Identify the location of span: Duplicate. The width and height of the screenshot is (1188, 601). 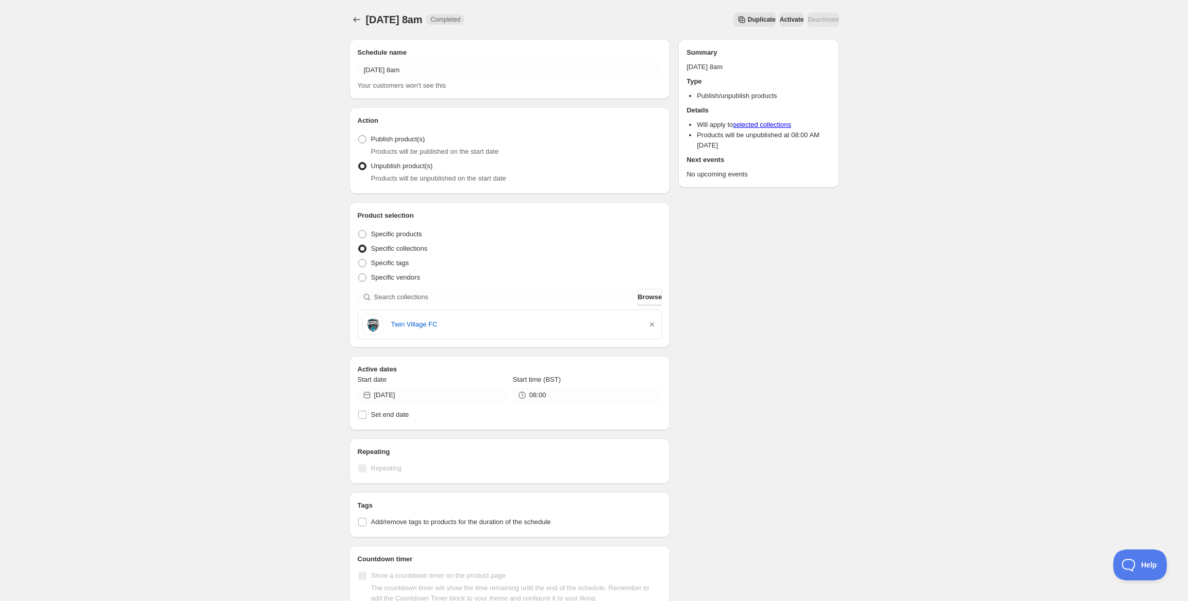
(762, 20).